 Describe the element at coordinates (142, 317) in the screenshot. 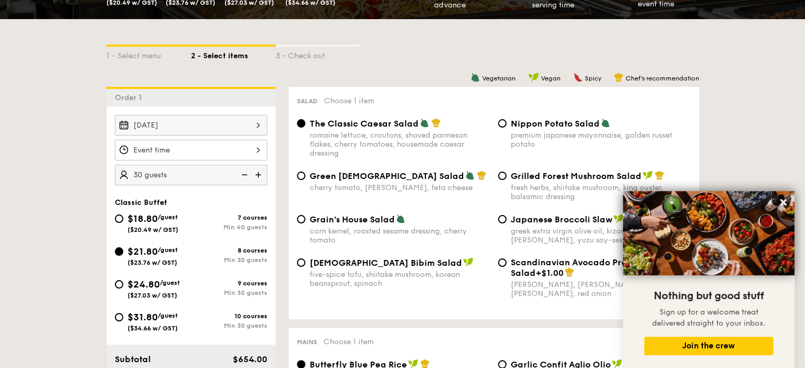

I see `span: $31.80` at that location.